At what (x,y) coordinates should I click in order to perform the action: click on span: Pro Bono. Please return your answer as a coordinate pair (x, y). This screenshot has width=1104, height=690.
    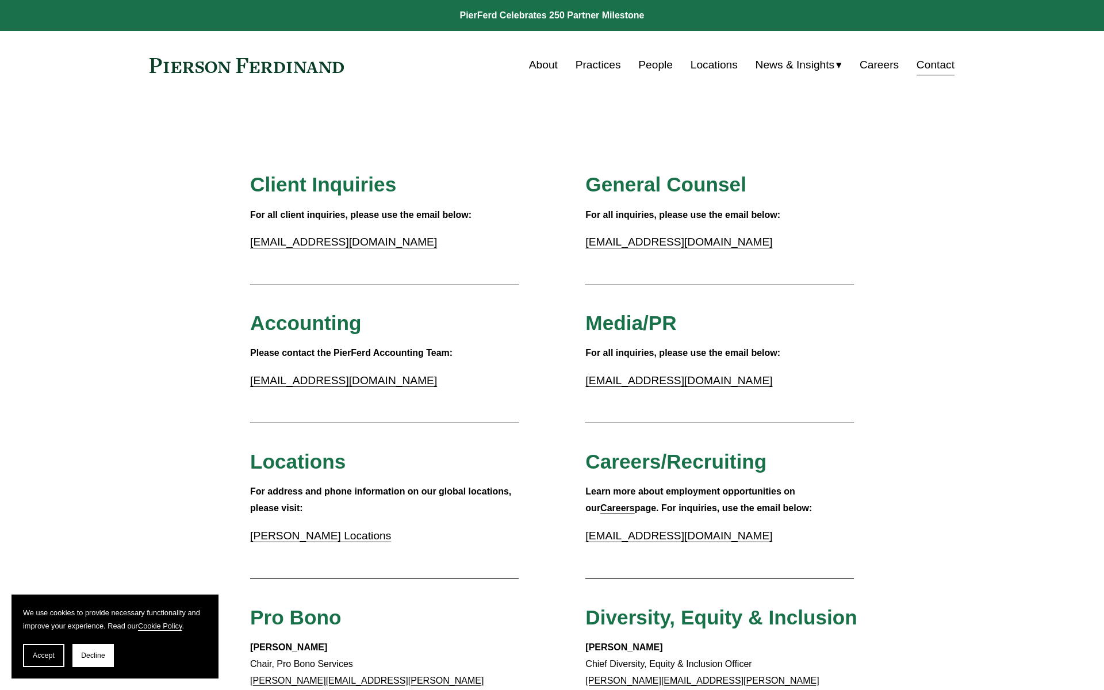
    Looking at the image, I should click on (296, 617).